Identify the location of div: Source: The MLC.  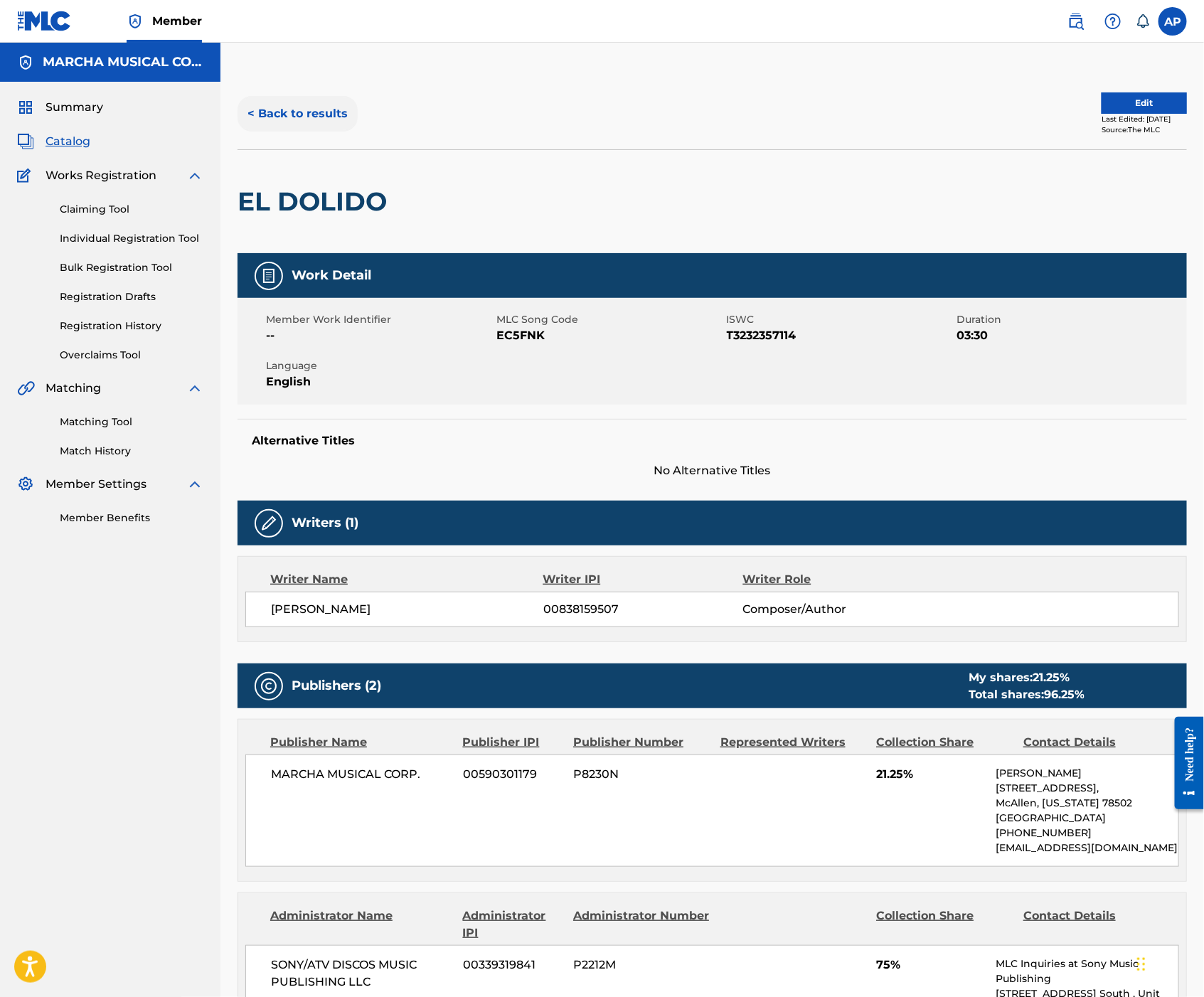
(1144, 130).